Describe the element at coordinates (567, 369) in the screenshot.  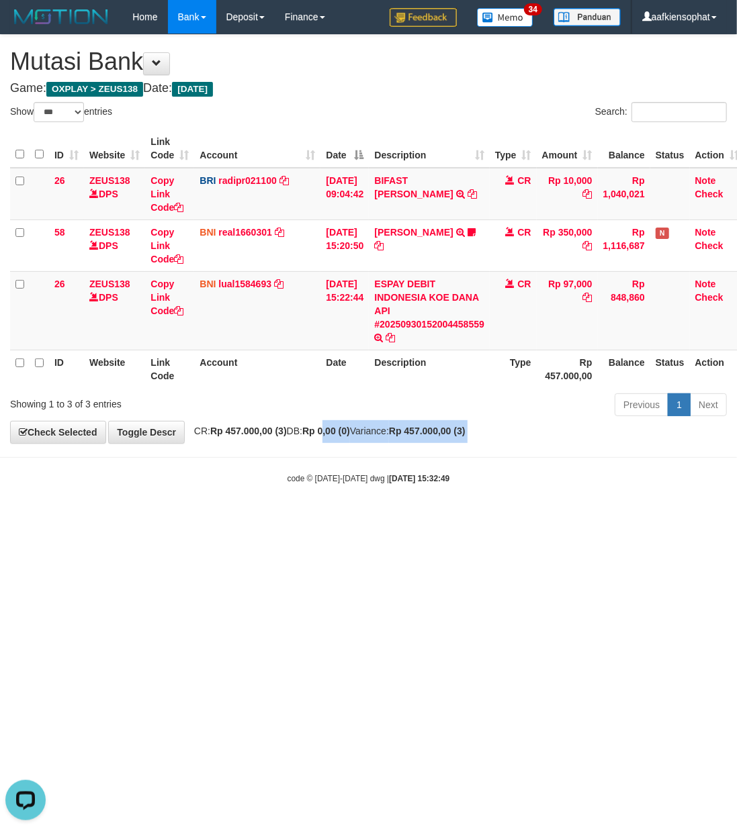
I see `th: Rp 457.000,00` at that location.